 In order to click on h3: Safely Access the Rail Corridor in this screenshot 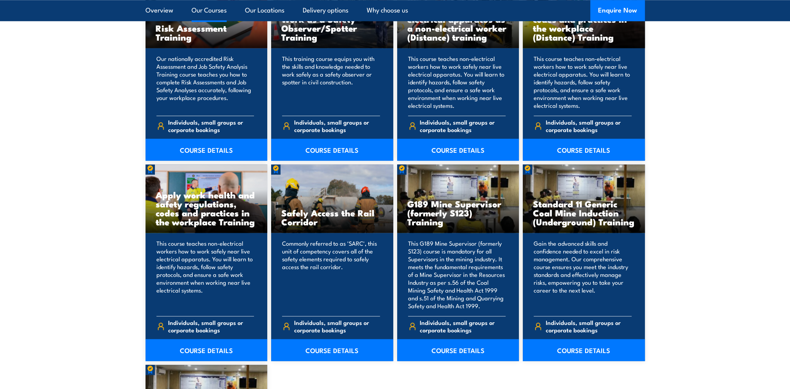, I will do `click(332, 217)`.